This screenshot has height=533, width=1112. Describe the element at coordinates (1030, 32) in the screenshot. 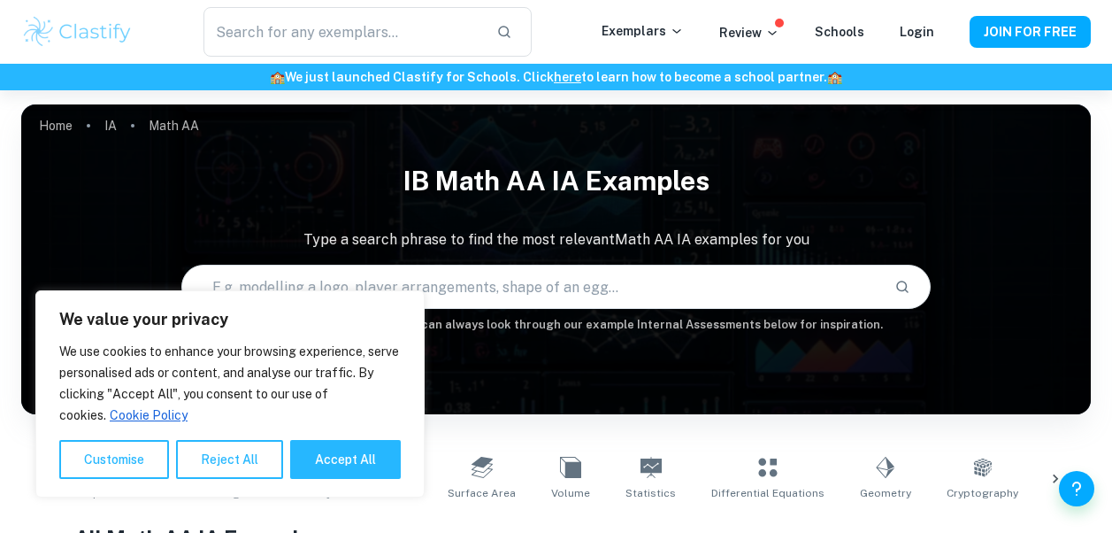

I see `button: JOIN FOR FREE` at that location.